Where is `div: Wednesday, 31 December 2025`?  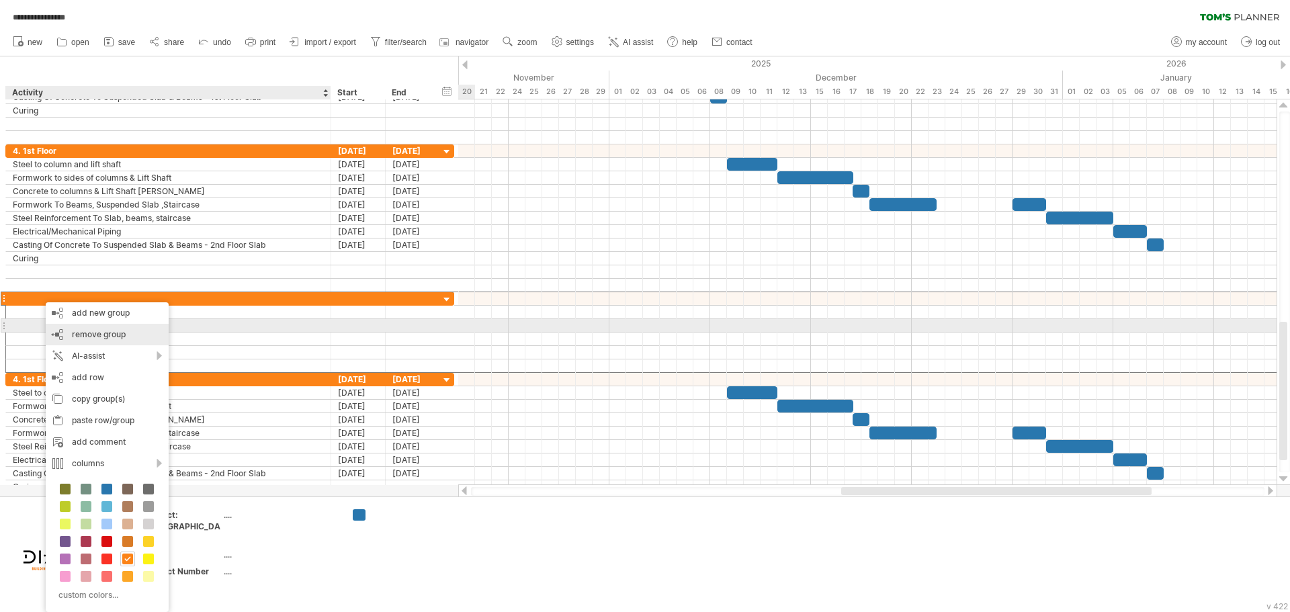
div: Wednesday, 31 December 2025 is located at coordinates (1054, 91).